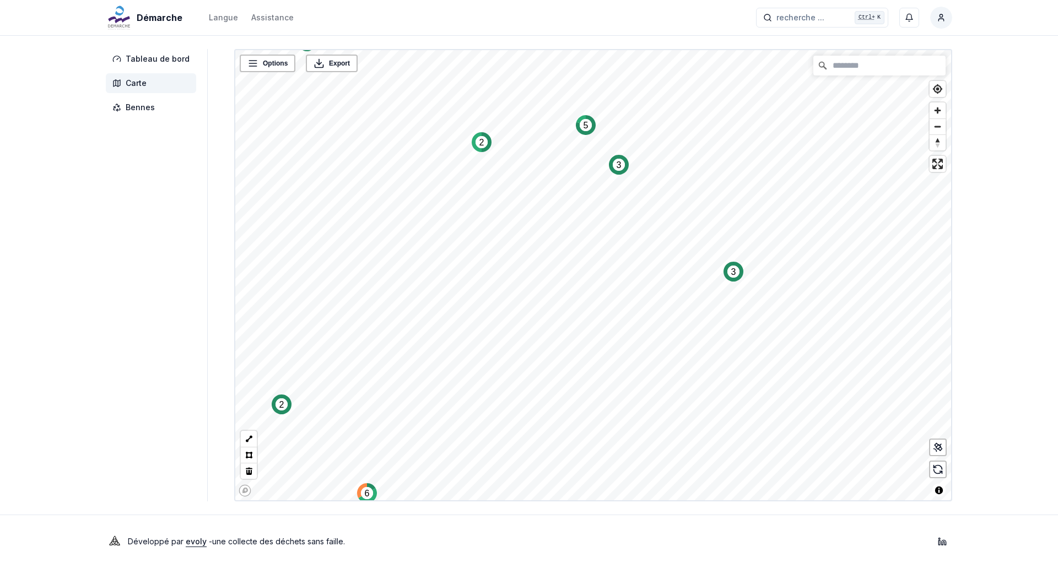  I want to click on span: recherche ..., so click(800, 18).